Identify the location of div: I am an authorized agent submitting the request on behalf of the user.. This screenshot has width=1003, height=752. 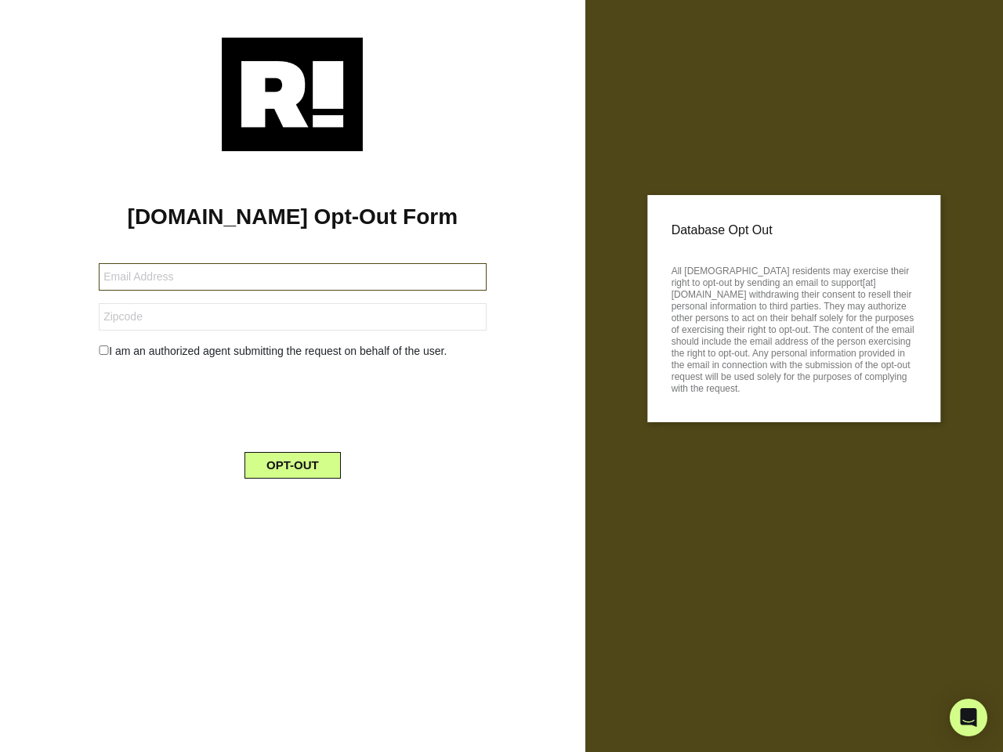
(292, 351).